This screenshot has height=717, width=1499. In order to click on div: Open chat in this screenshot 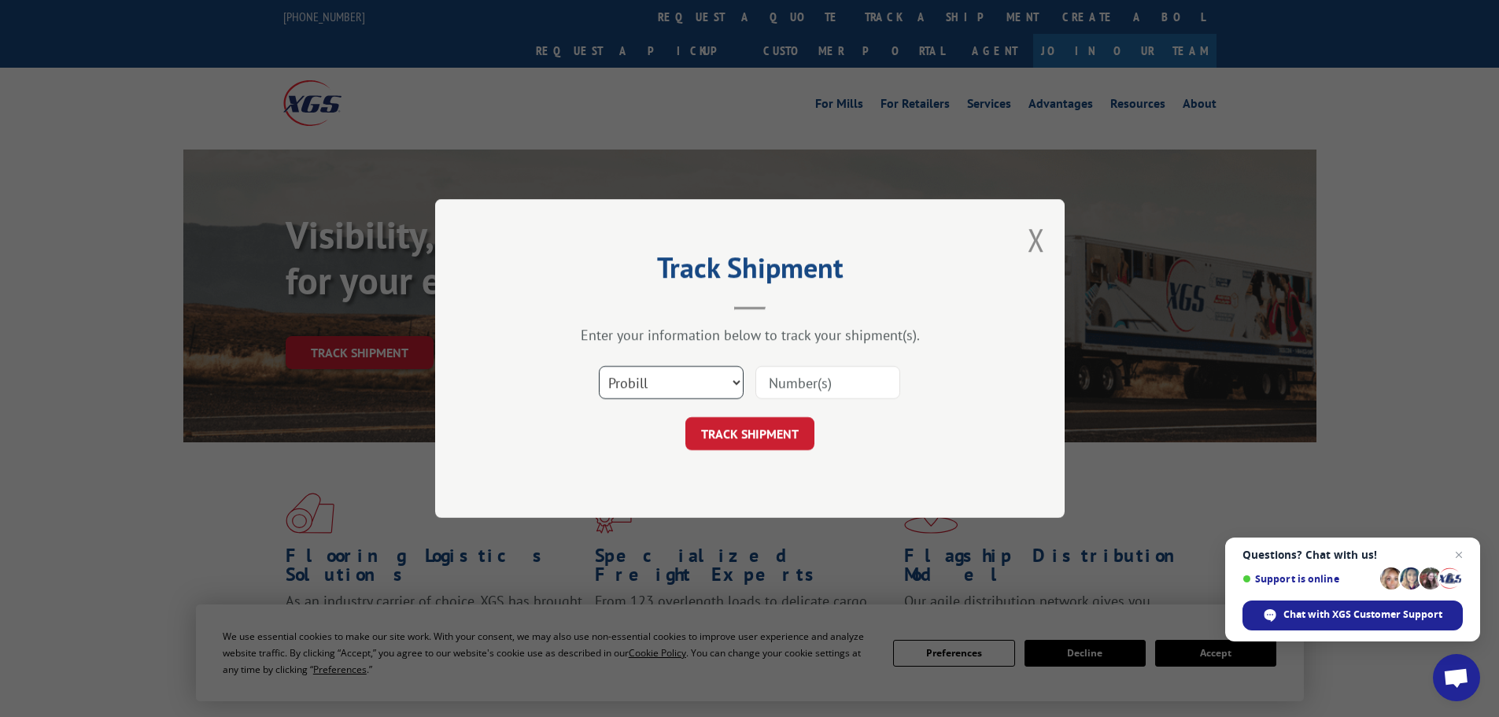, I will do `click(1457, 678)`.